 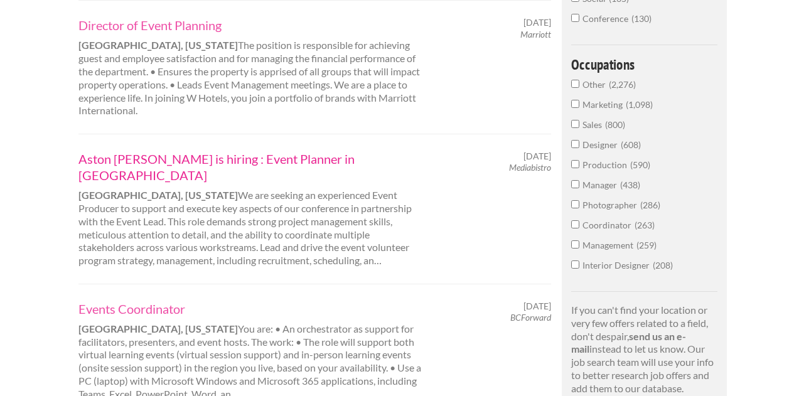 What do you see at coordinates (642, 18) in the screenshot?
I see `span: 130` at bounding box center [642, 18].